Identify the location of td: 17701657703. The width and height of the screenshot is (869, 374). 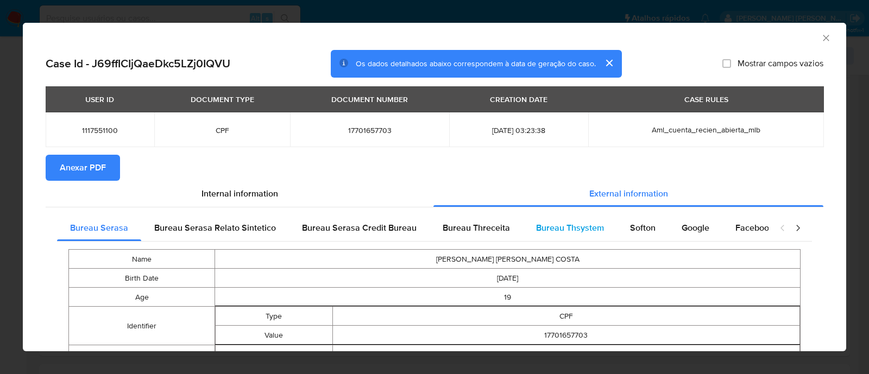
(566, 335).